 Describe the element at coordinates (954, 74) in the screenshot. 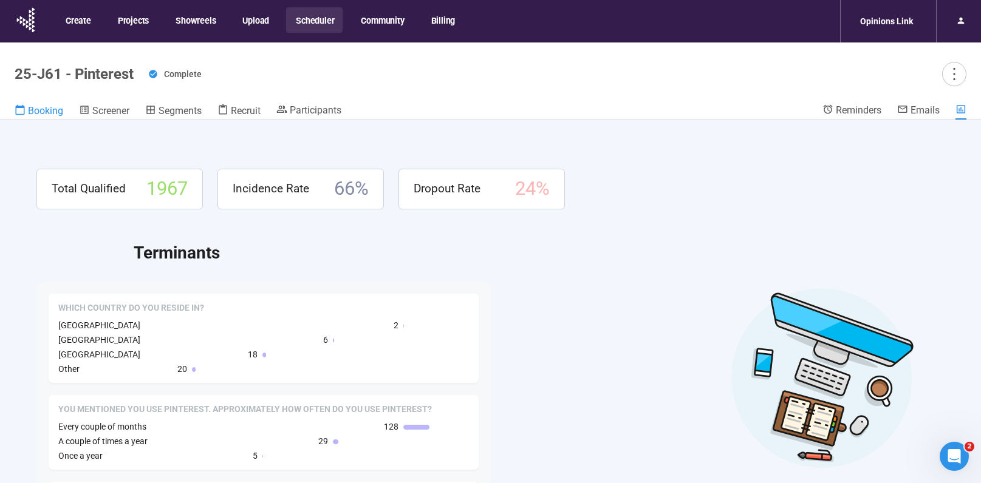

I see `button: more` at that location.